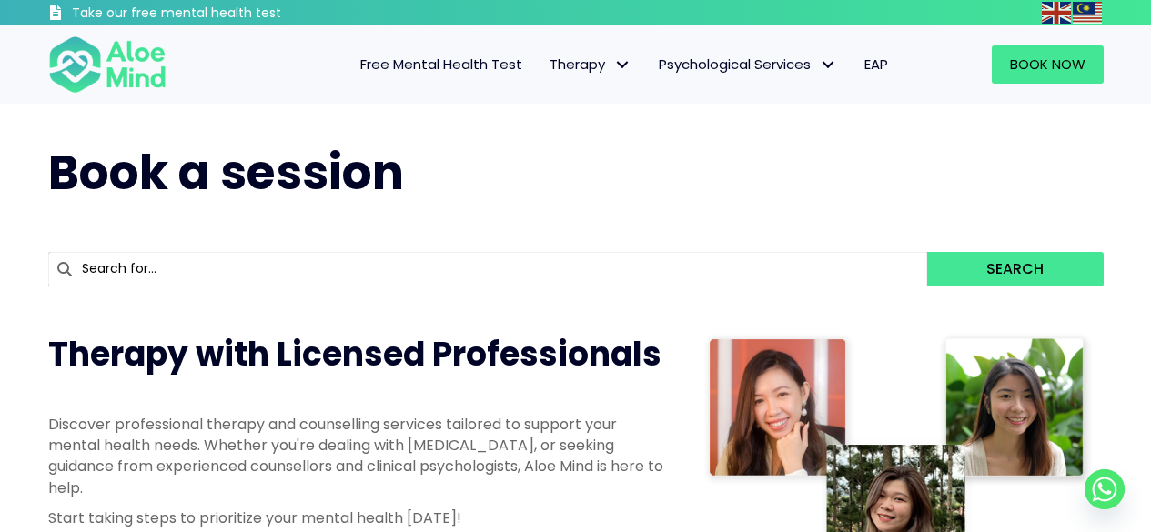 The height and width of the screenshot is (532, 1151). Describe the element at coordinates (590, 65) in the screenshot. I see `a: TherapyTherapy: submenu` at that location.